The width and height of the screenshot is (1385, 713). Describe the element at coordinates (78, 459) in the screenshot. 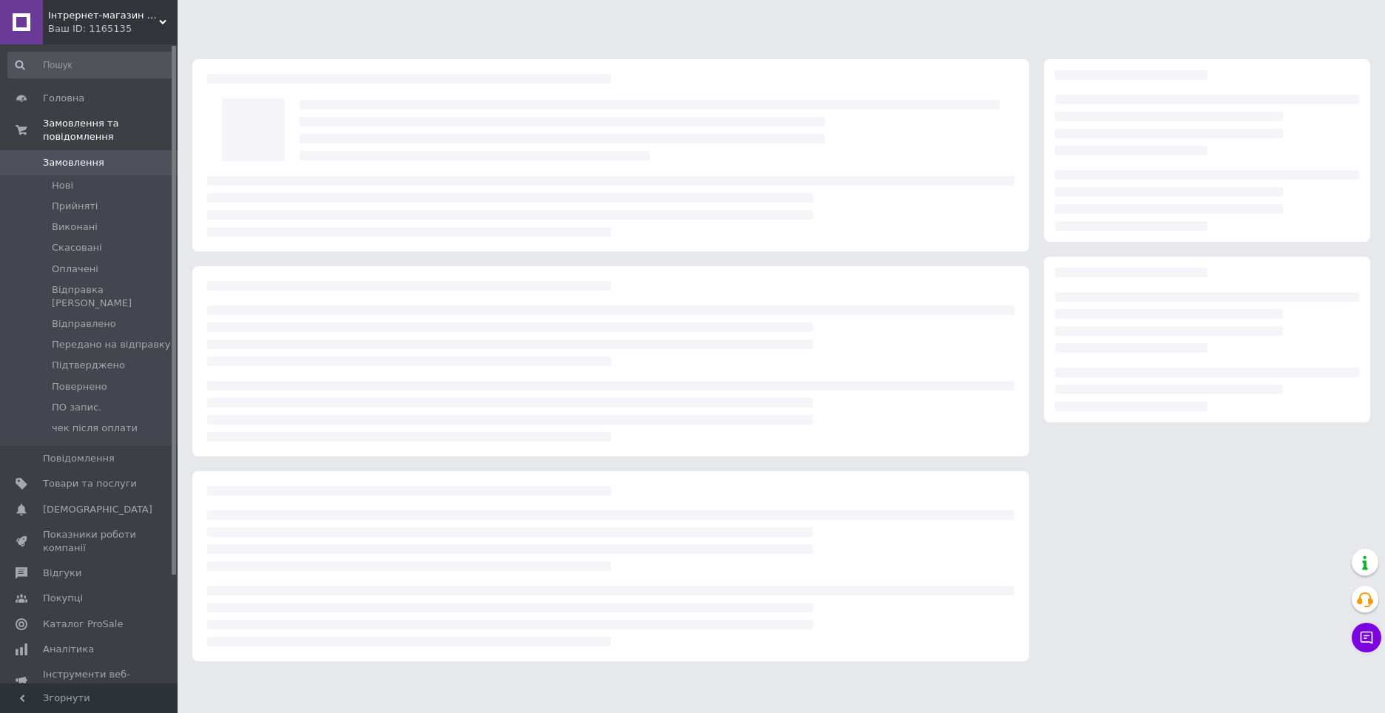

I see `span: Повідомлення` at that location.